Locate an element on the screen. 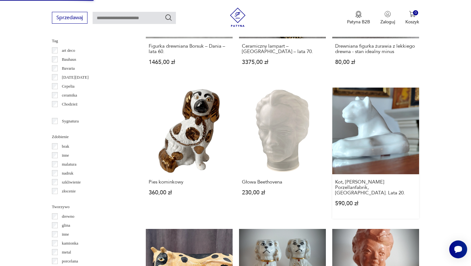  p: kamionka is located at coordinates (70, 244).